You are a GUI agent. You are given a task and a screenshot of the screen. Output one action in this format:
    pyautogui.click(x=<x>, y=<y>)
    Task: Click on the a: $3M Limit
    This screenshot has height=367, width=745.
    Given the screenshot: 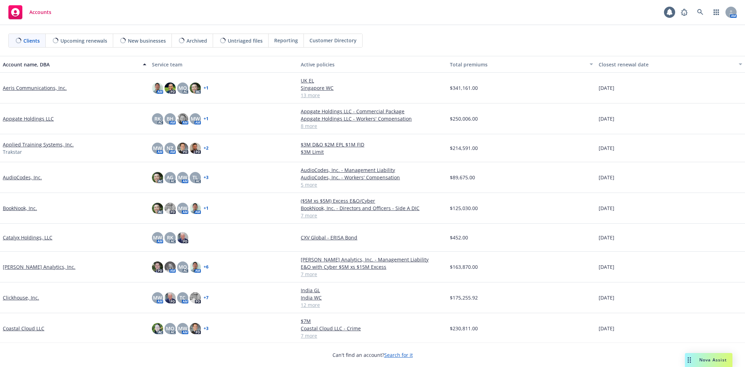 What is the action you would take?
    pyautogui.click(x=372, y=152)
    